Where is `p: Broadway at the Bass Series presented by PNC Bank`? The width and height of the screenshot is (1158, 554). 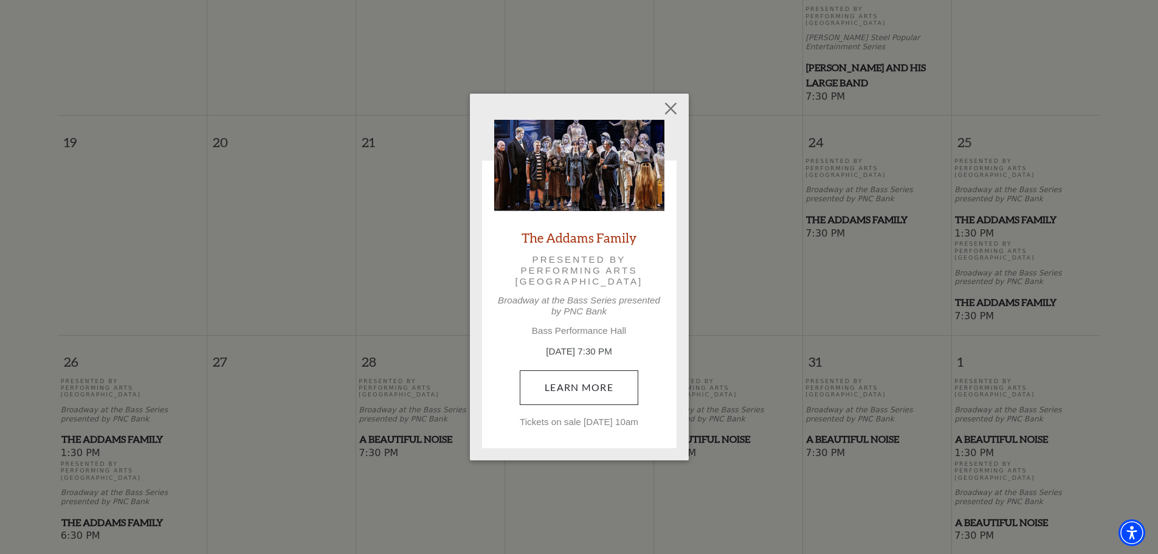 p: Broadway at the Bass Series presented by PNC Bank is located at coordinates (579, 306).